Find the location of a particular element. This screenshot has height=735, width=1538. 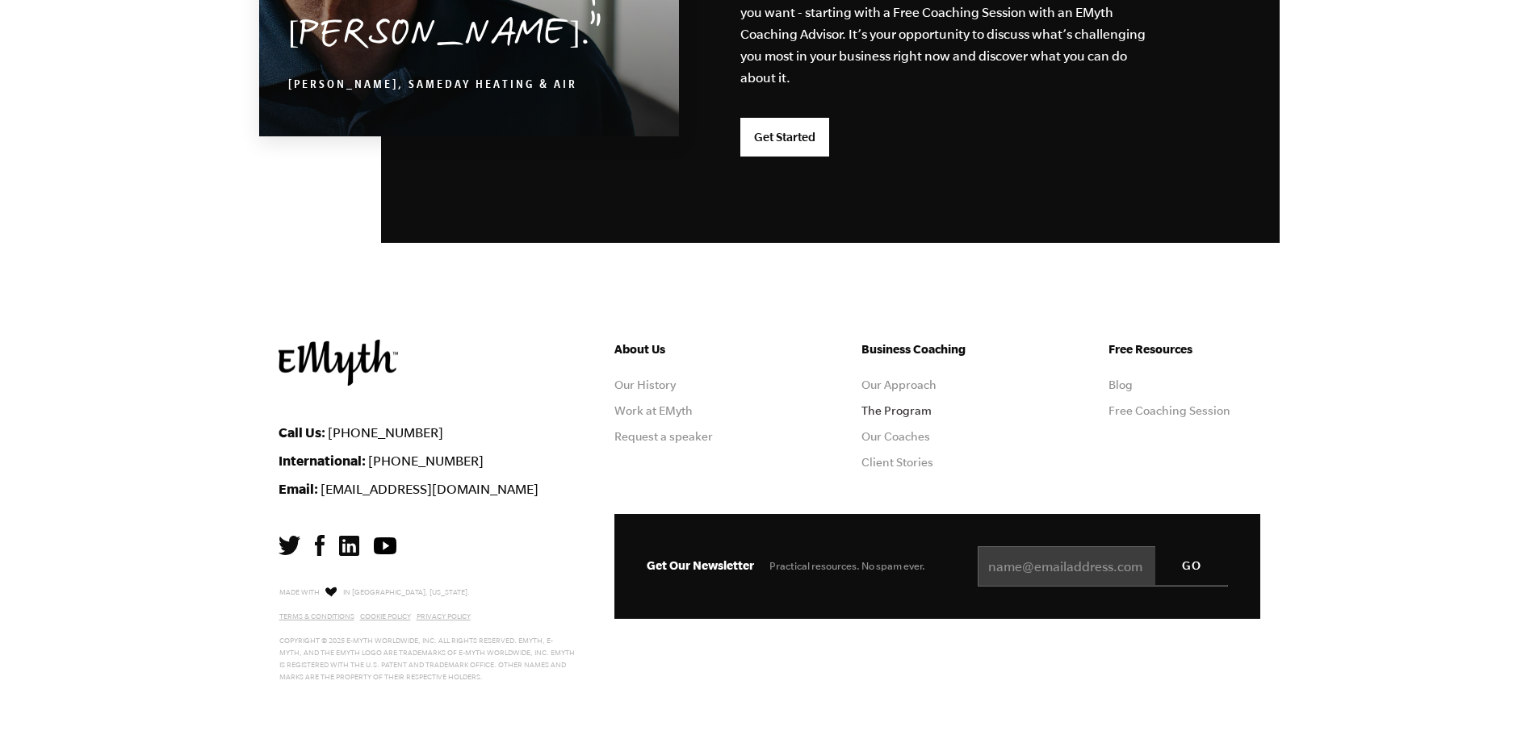

a: Privacy Policy is located at coordinates (443, 617).